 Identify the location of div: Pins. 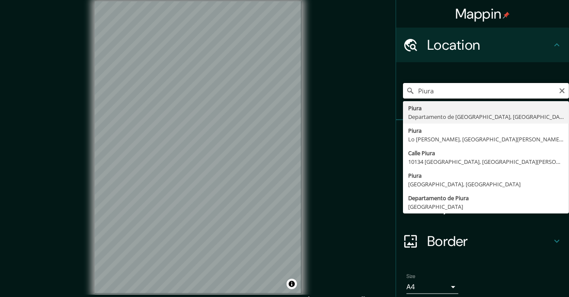
(483, 137).